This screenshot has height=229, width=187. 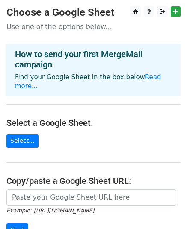 I want to click on a: Select..., so click(x=22, y=141).